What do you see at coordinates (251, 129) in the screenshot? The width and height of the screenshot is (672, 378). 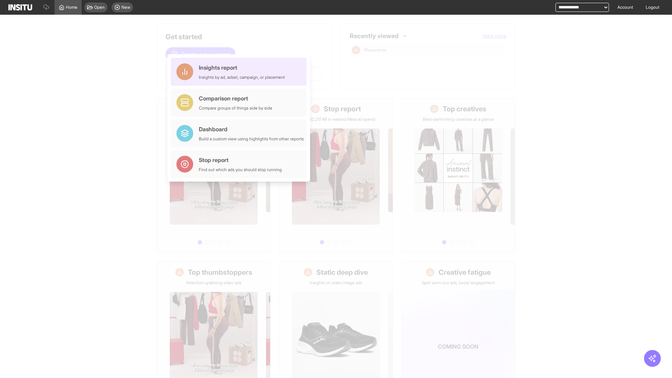 I see `div: Dashboard` at bounding box center [251, 129].